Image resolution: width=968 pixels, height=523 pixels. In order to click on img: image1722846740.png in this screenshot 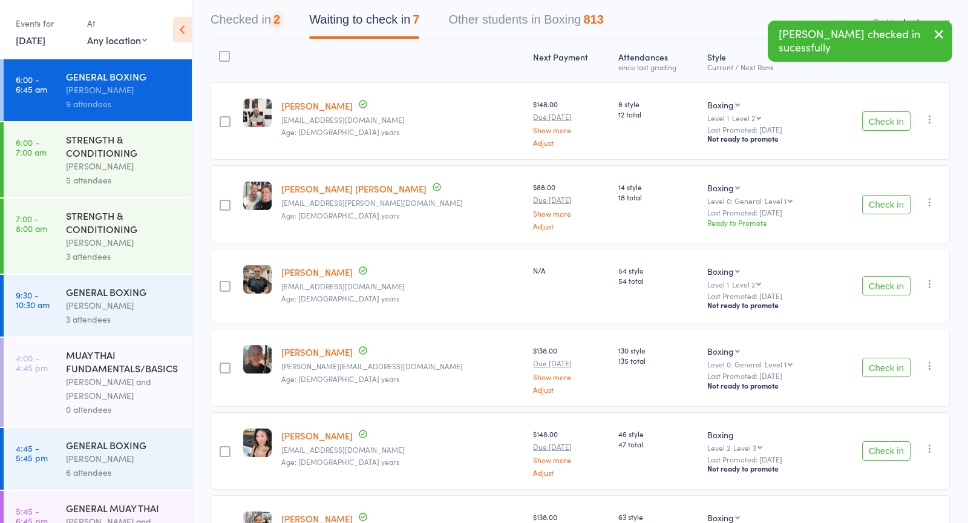, I will do `click(257, 279)`.